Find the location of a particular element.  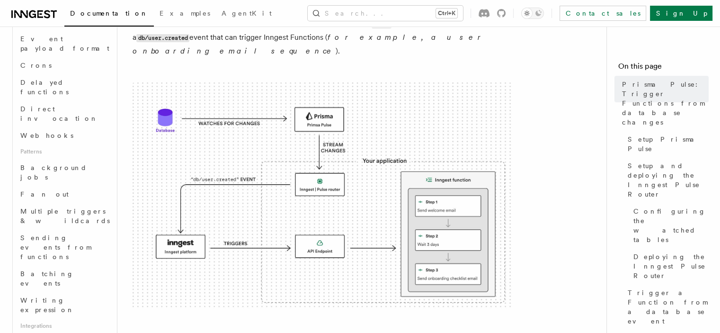

span: Patterns is located at coordinates (64, 152).